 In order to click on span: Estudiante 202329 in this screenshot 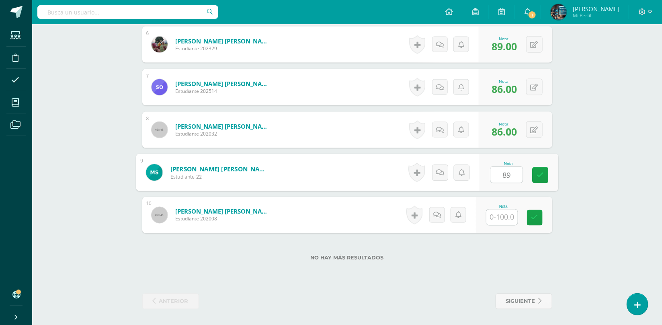, I will do `click(224, 48)`.